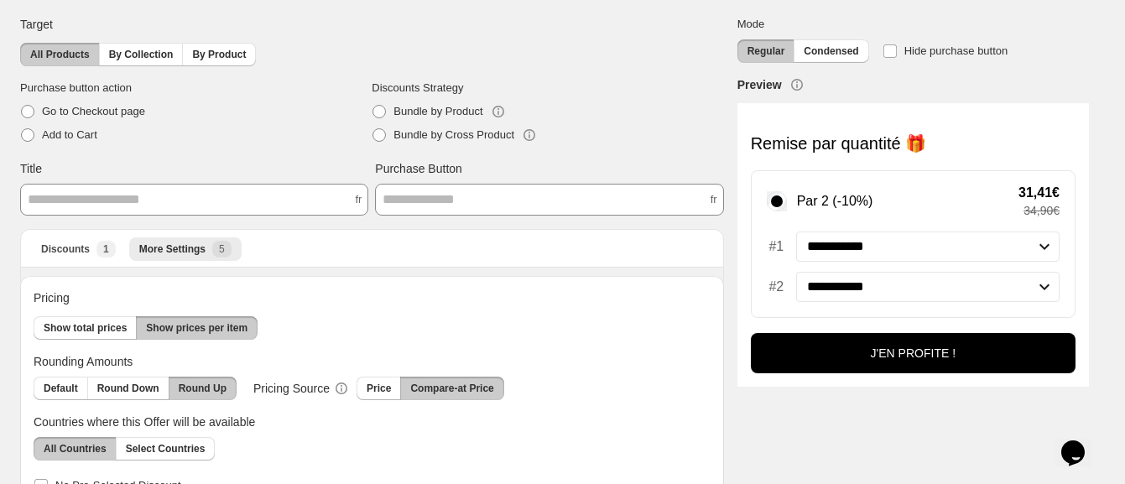 This screenshot has height=484, width=1125. What do you see at coordinates (70, 134) in the screenshot?
I see `span: Add to Cart` at bounding box center [70, 134].